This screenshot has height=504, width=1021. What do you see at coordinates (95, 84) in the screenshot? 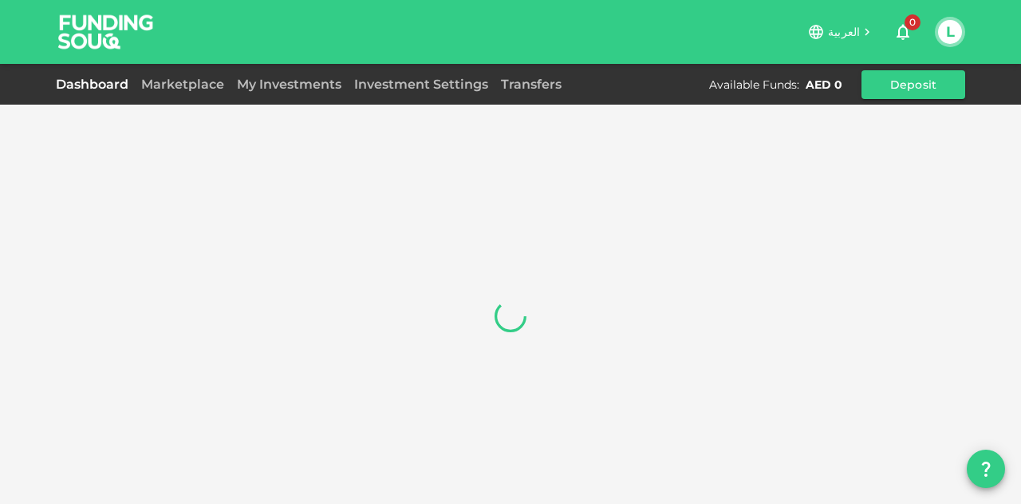
I see `a: Dashboard` at bounding box center [95, 84].